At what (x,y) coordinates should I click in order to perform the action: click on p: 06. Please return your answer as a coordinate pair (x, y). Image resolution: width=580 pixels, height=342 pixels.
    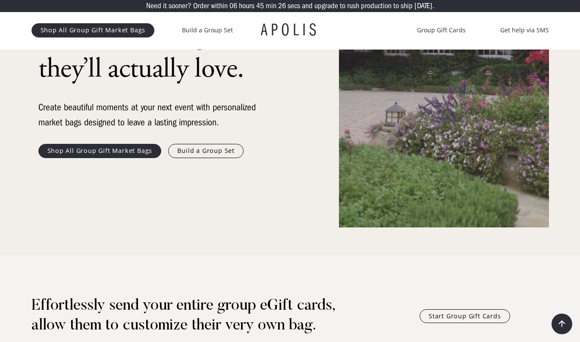
    Looking at the image, I should click on (233, 6).